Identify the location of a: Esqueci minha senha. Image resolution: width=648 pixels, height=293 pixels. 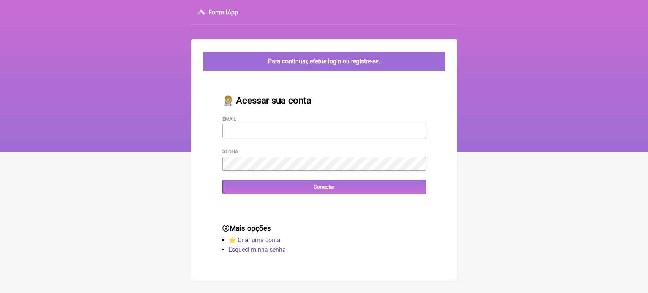
(257, 249).